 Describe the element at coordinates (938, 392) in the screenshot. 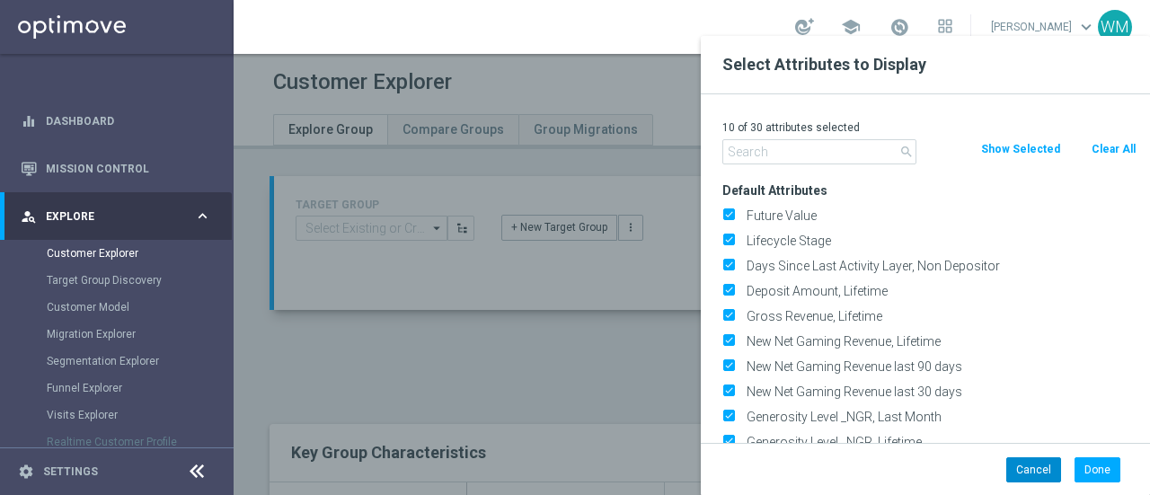

I see `label: New Net Gaming Revenue last 30 days` at that location.